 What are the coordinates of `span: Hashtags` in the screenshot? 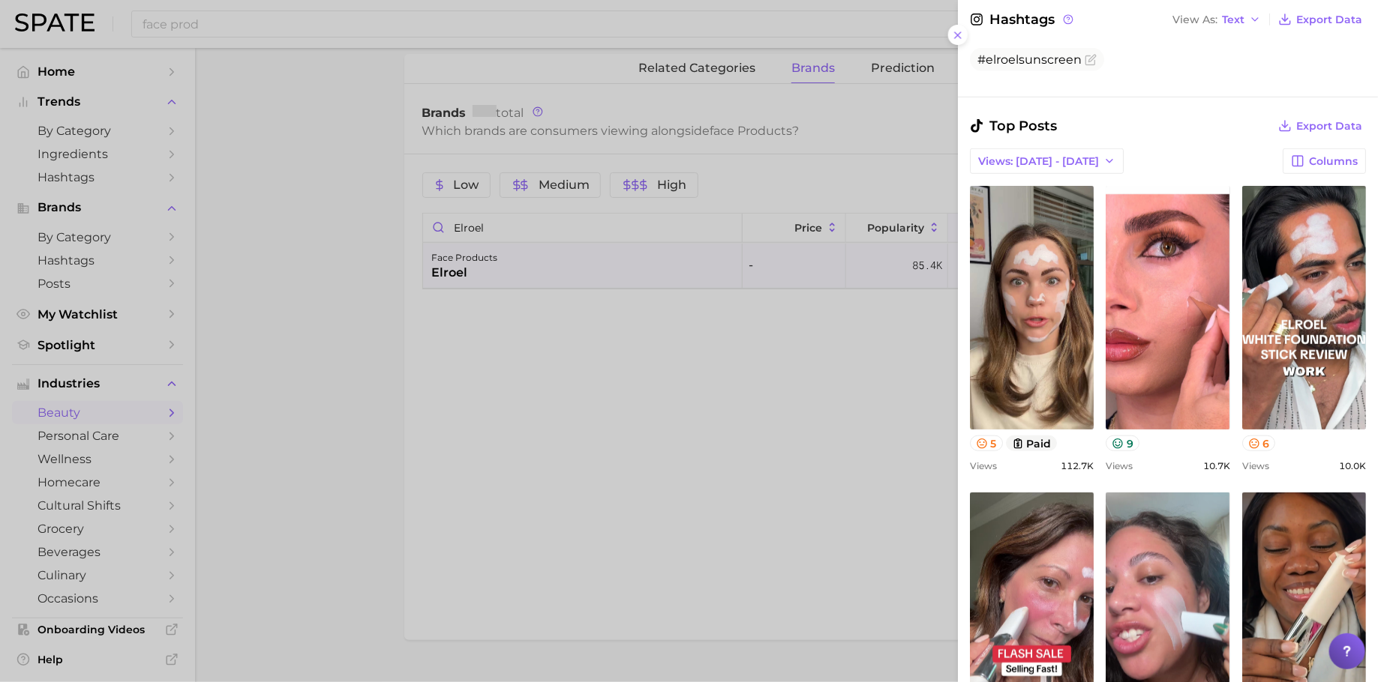 It's located at (1022, 19).